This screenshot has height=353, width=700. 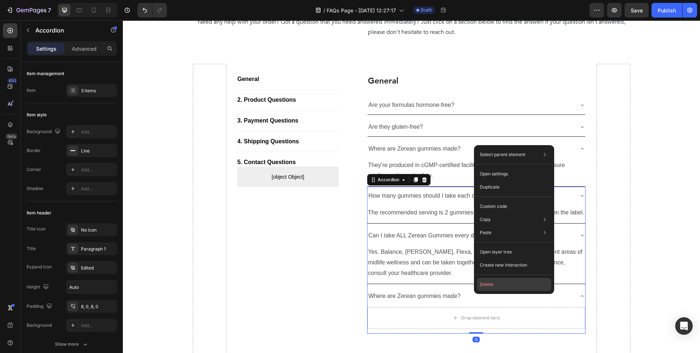 I want to click on p: Are they gluten-free?, so click(x=273, y=106).